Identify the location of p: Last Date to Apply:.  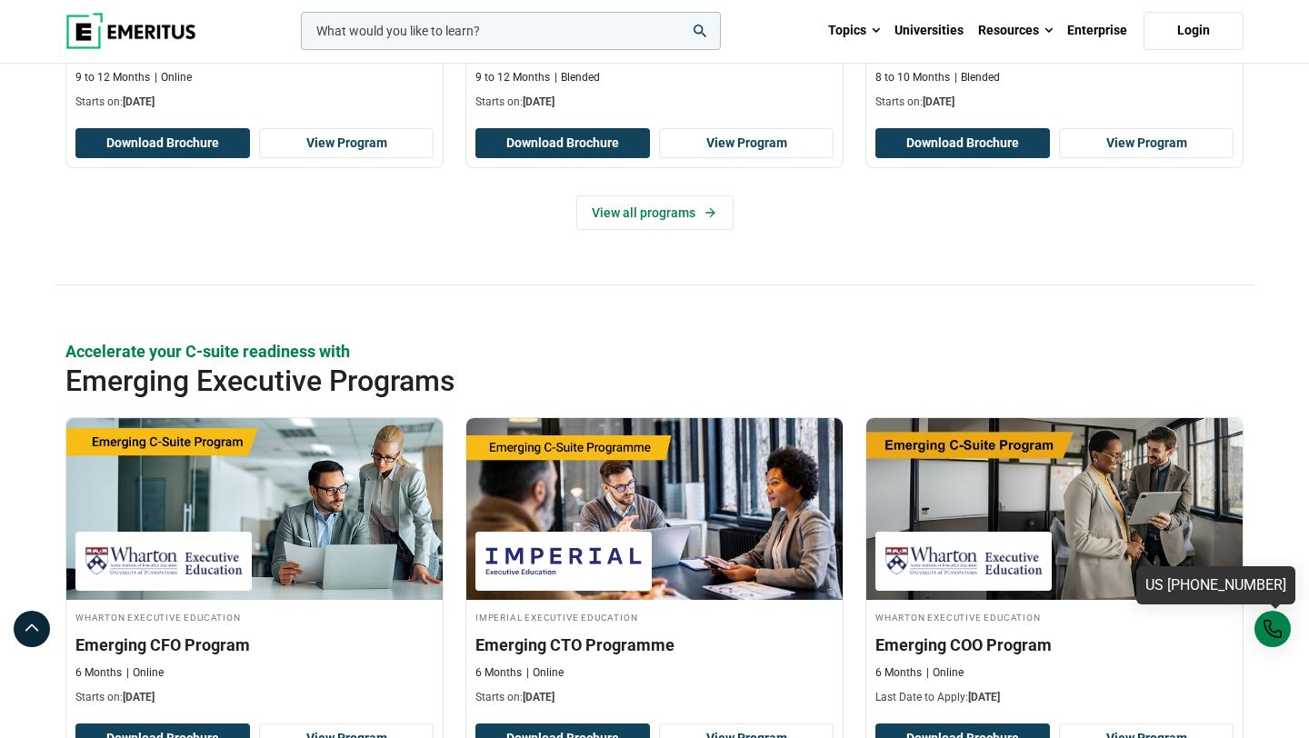
(1054, 697).